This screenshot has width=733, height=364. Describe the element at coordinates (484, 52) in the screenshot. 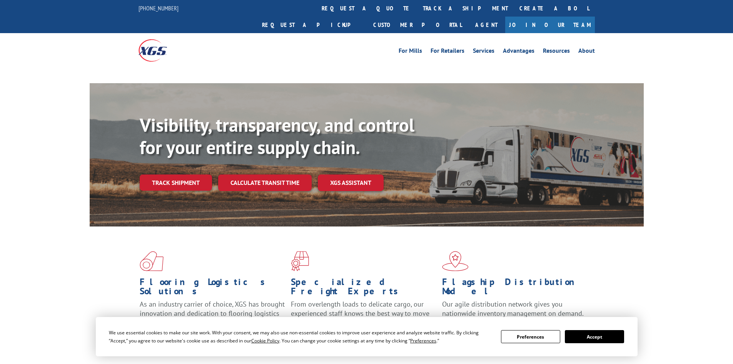

I see `a: Services` at that location.